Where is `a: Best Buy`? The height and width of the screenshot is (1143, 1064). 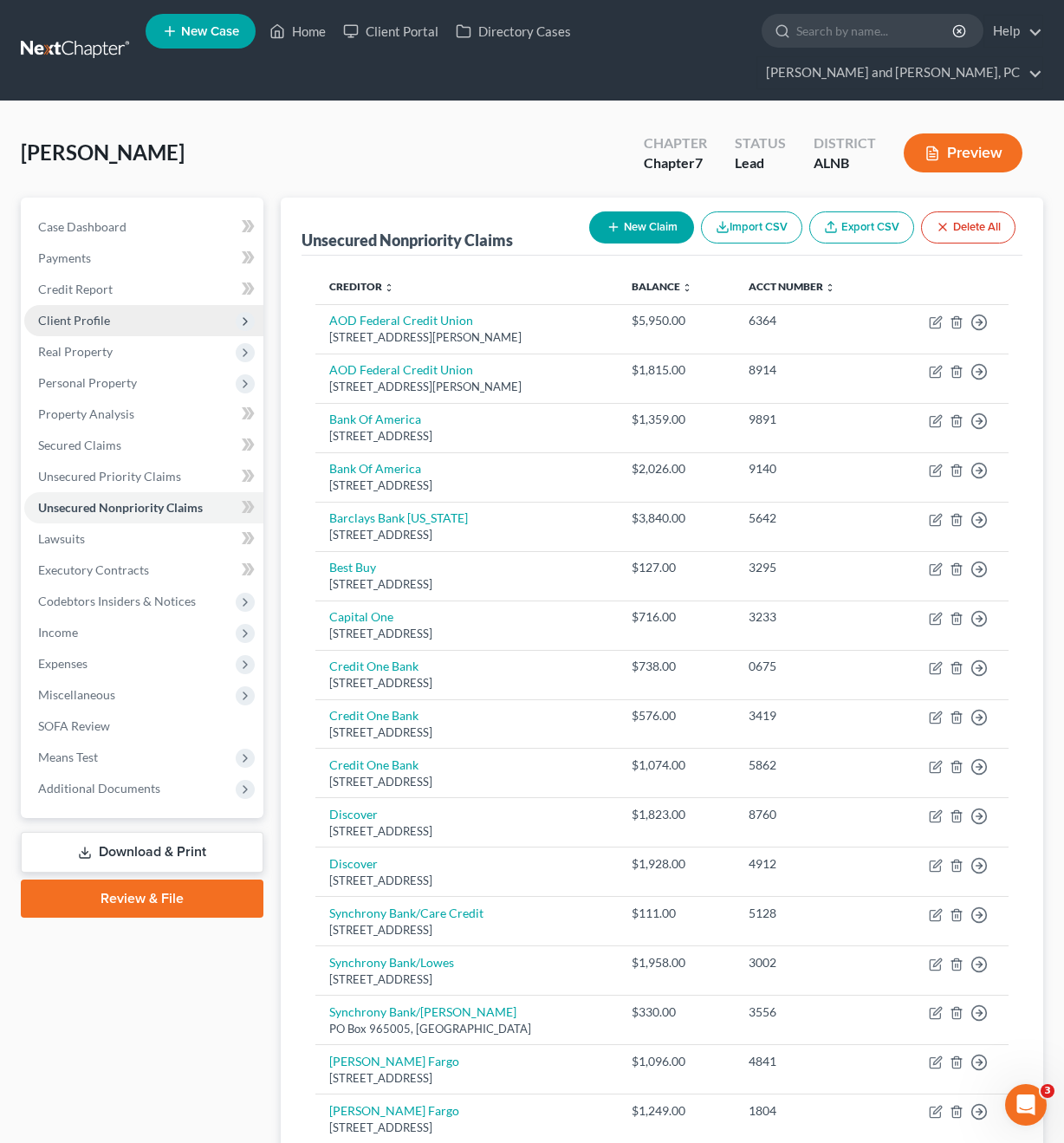 a: Best Buy is located at coordinates (353, 567).